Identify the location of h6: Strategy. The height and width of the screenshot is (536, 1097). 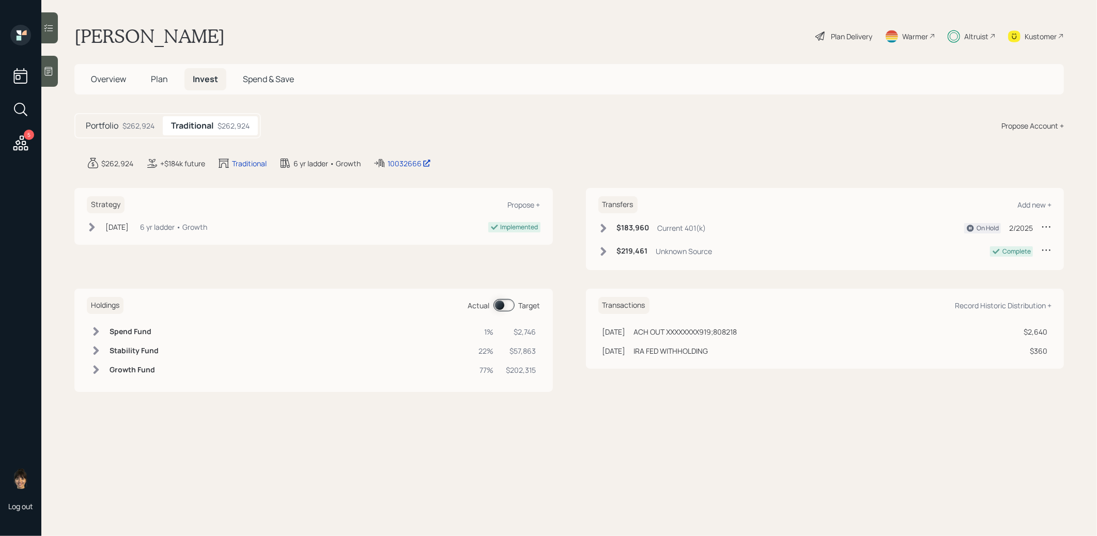
(105, 205).